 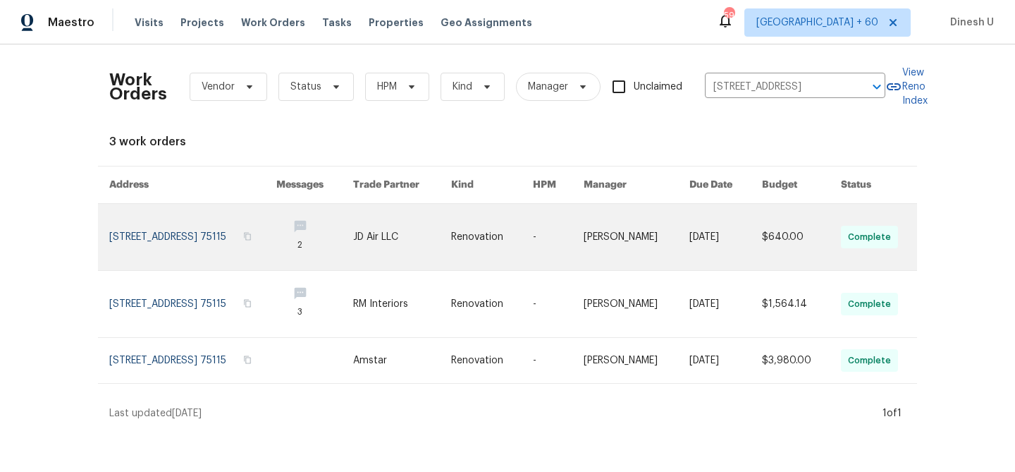 What do you see at coordinates (714, 185) in the screenshot?
I see `th: Due Date` at bounding box center [714, 185].